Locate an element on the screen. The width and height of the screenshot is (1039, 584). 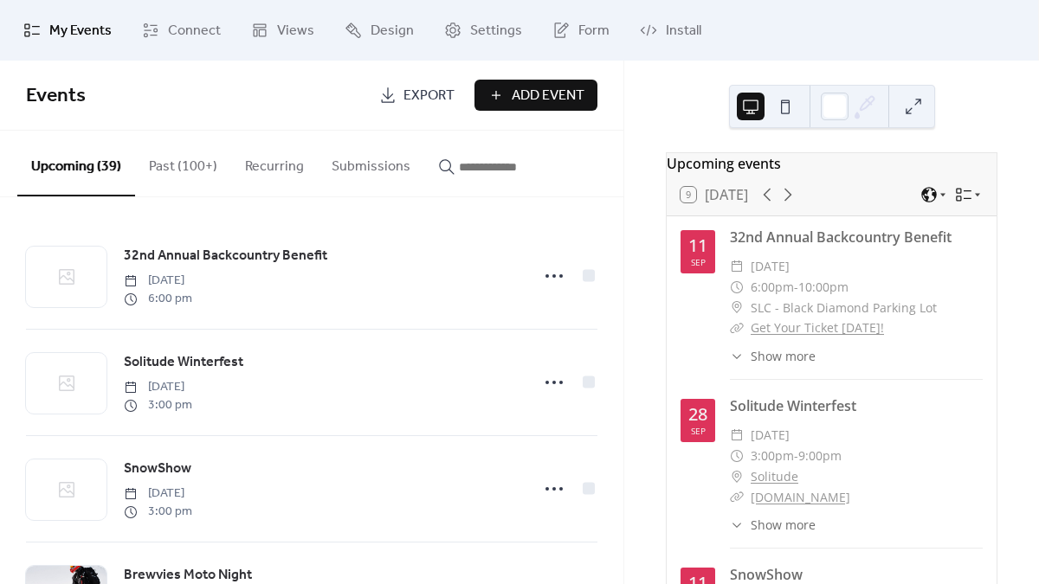
a: Form is located at coordinates (581, 30).